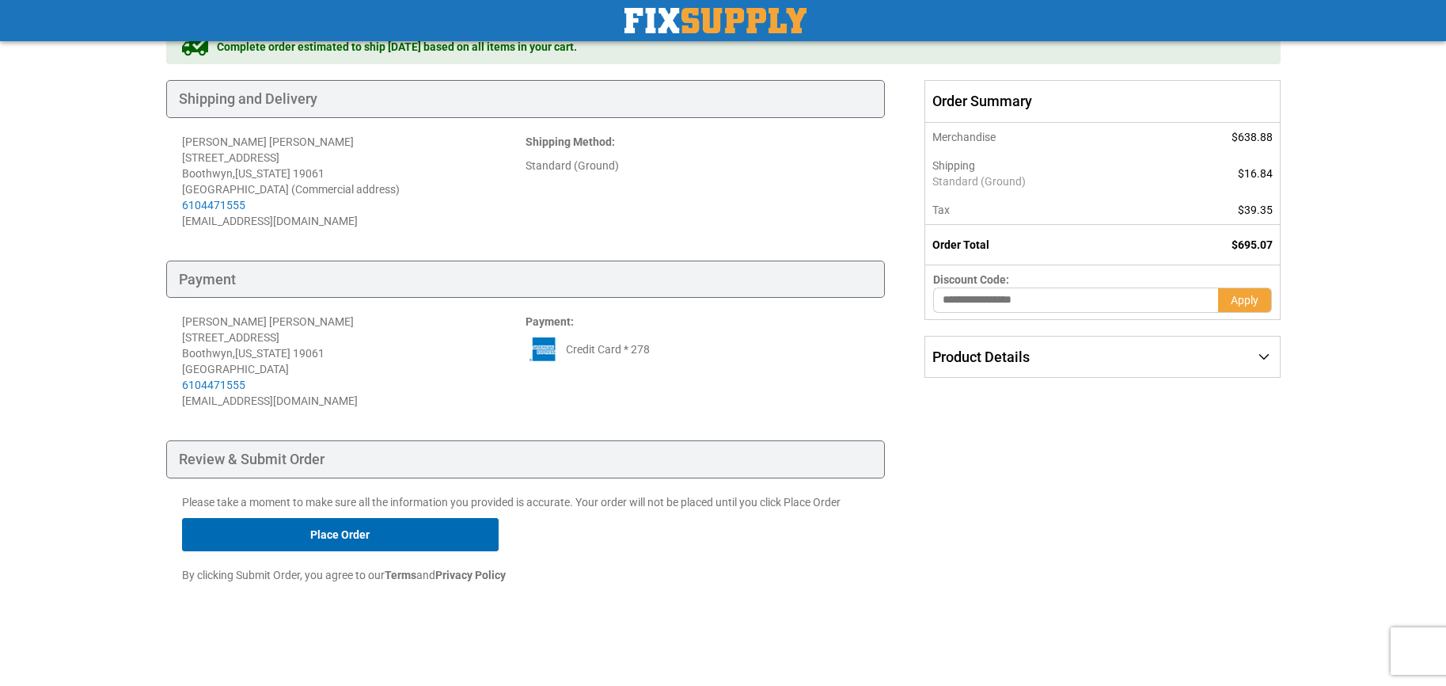 This screenshot has width=1446, height=686. What do you see at coordinates (1252, 245) in the screenshot?
I see `span: $695.07` at bounding box center [1252, 245].